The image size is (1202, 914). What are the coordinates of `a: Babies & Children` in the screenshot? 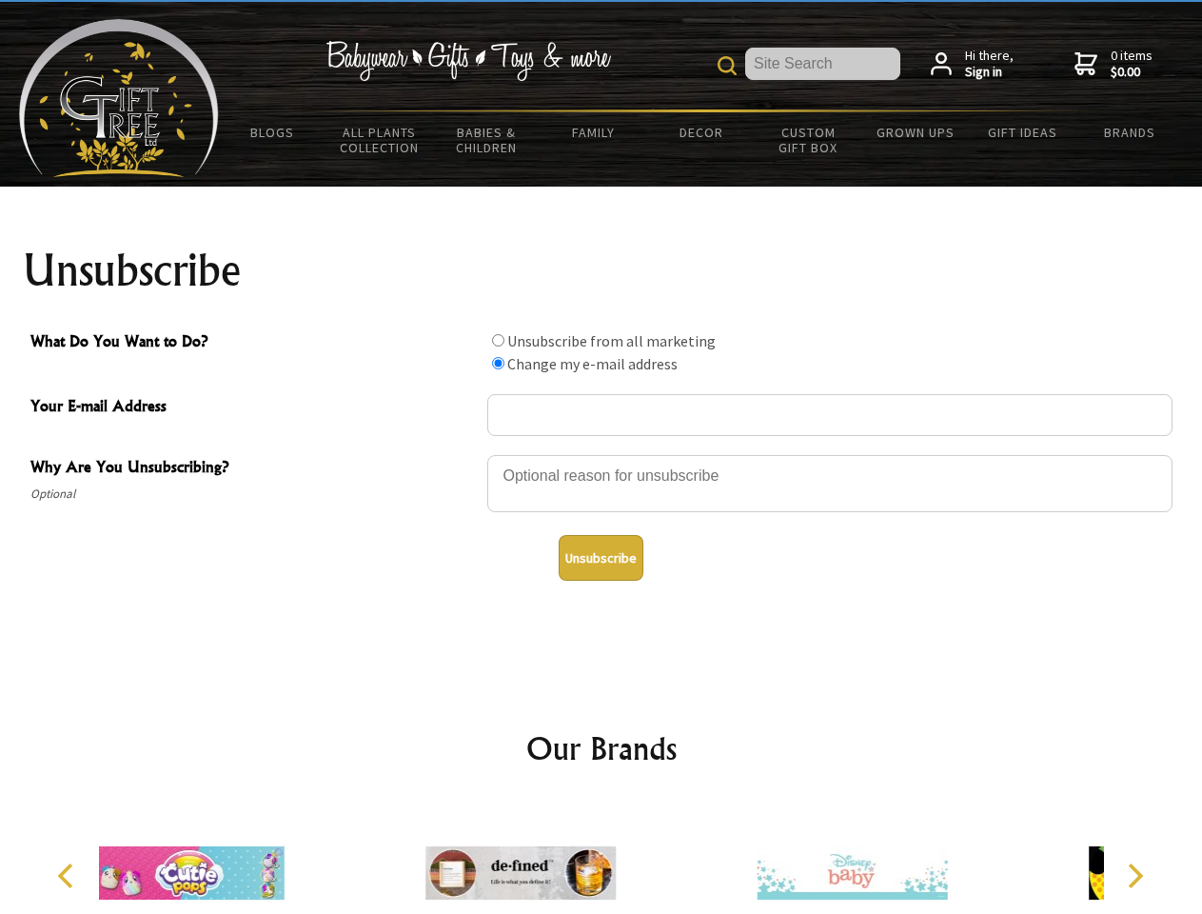 It's located at (486, 140).